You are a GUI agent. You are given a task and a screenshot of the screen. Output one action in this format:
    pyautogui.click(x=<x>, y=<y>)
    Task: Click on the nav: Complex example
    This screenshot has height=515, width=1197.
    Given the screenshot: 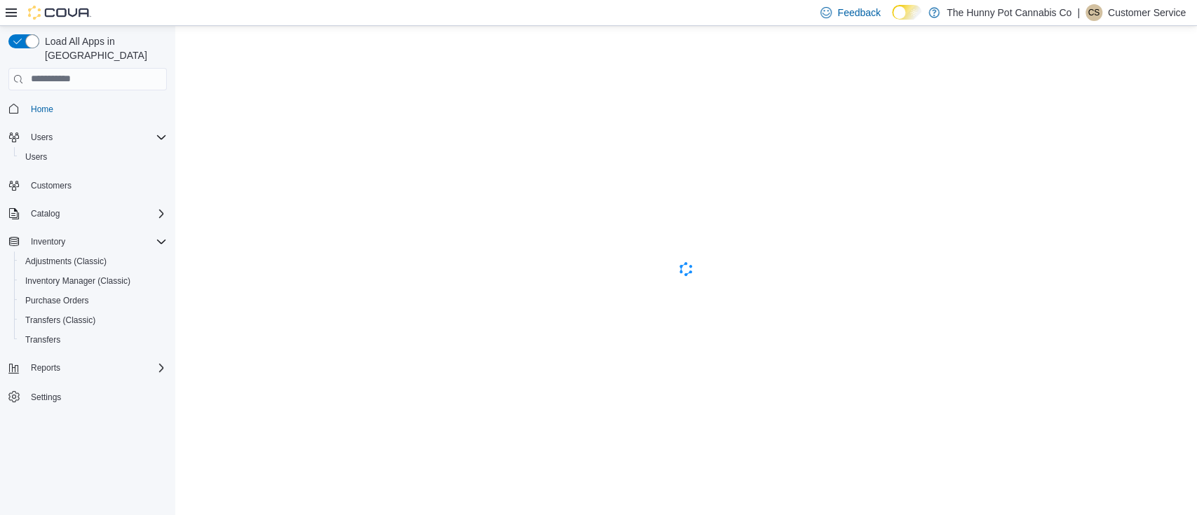 What is the action you would take?
    pyautogui.click(x=88, y=269)
    